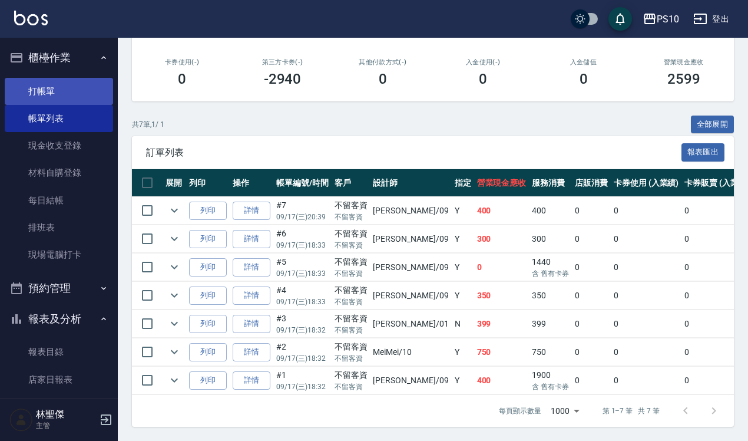  What do you see at coordinates (520, 411) in the screenshot?
I see `p: 每頁顯示數量` at bounding box center [520, 411].